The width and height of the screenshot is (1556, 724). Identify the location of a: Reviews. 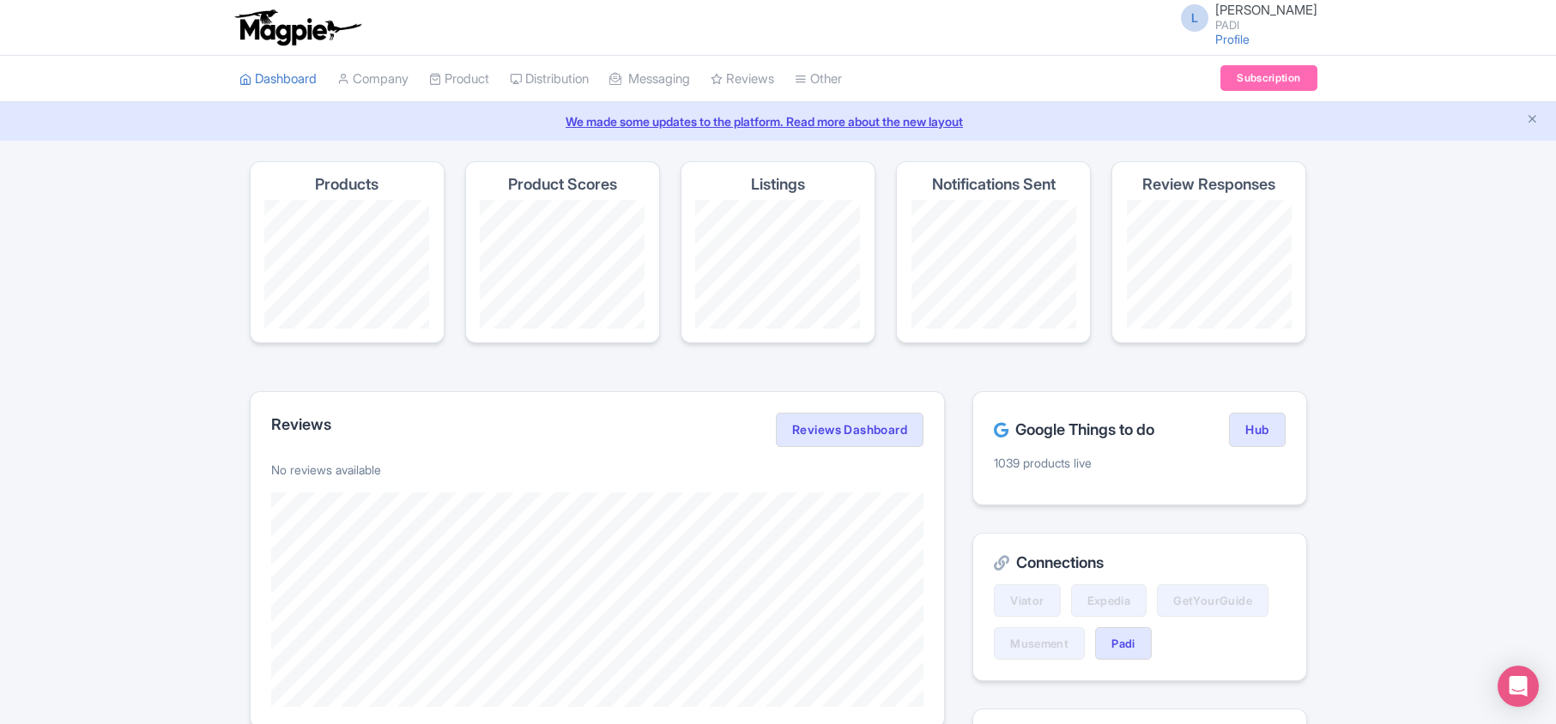
(742, 79).